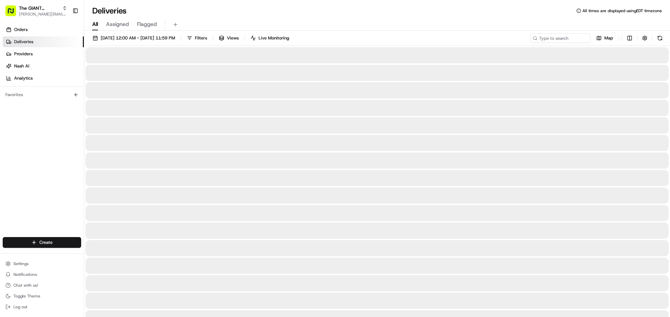 The width and height of the screenshot is (670, 317). Describe the element at coordinates (23, 78) in the screenshot. I see `span: Analytics` at that location.